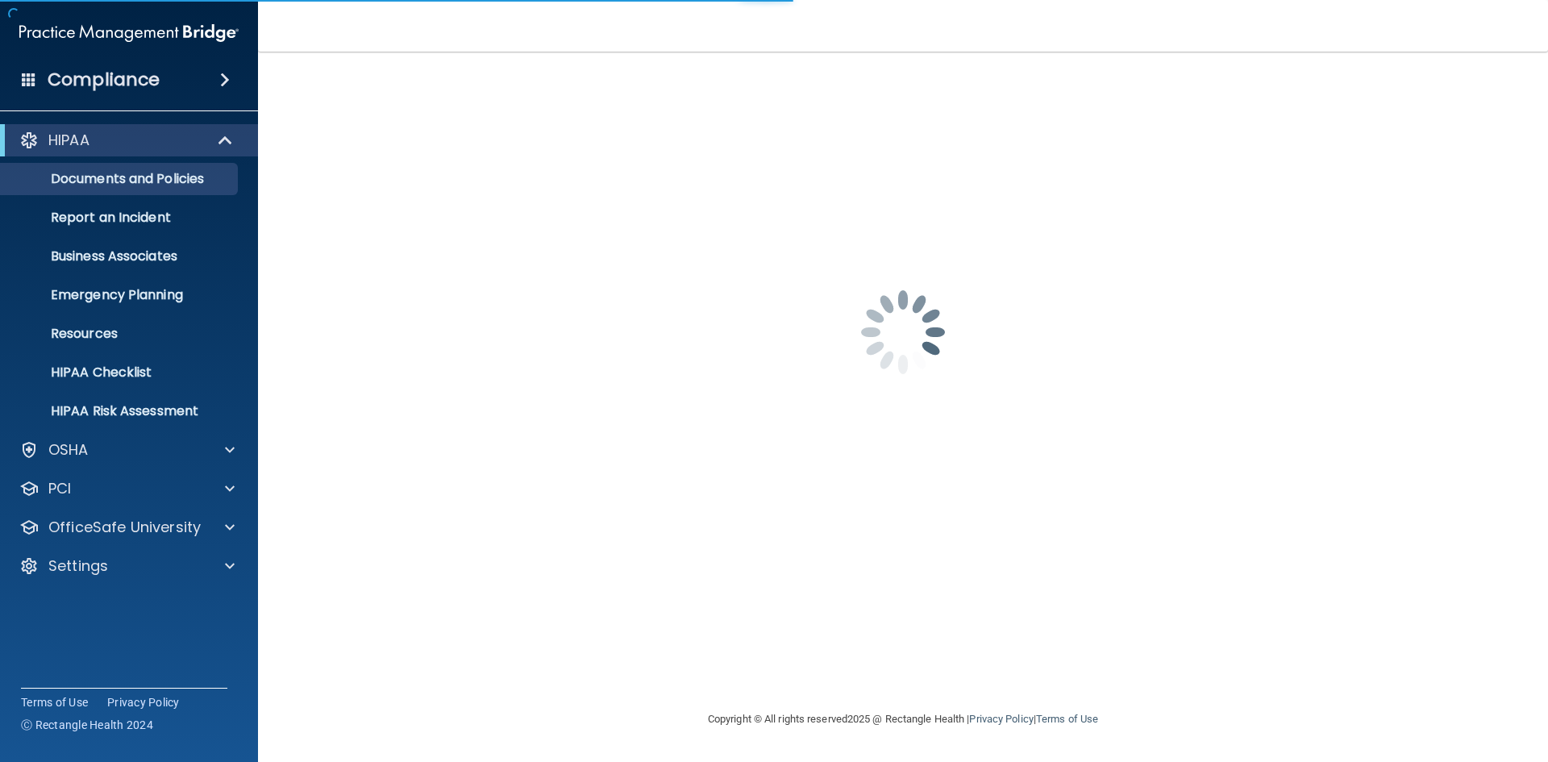 The height and width of the screenshot is (762, 1548). I want to click on p: Business Associates, so click(120, 256).